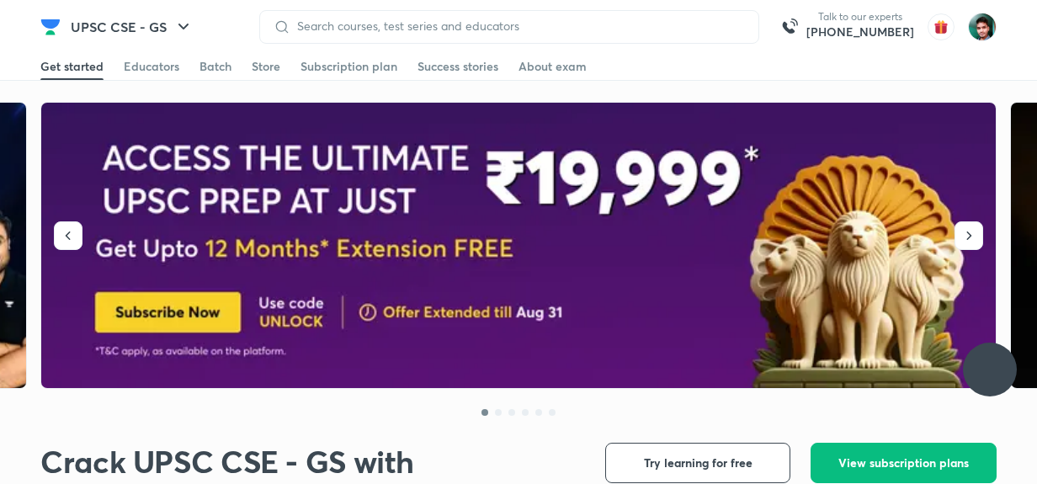 Image resolution: width=1037 pixels, height=484 pixels. What do you see at coordinates (50, 27) in the screenshot?
I see `a: Company Logo` at bounding box center [50, 27].